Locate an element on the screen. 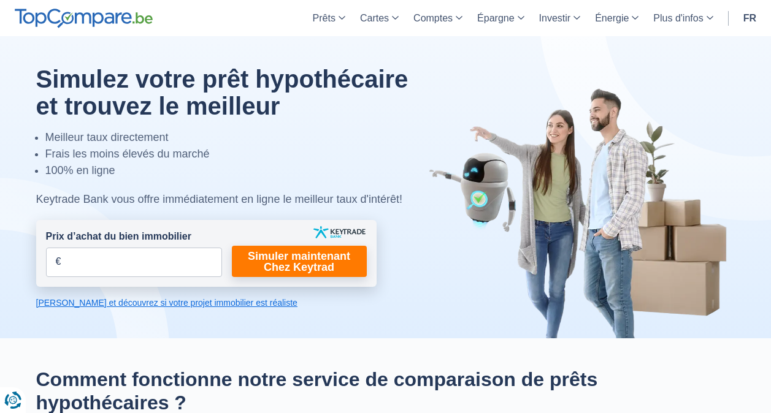 The image size is (771, 413). img: image-hero is located at coordinates (582, 213).